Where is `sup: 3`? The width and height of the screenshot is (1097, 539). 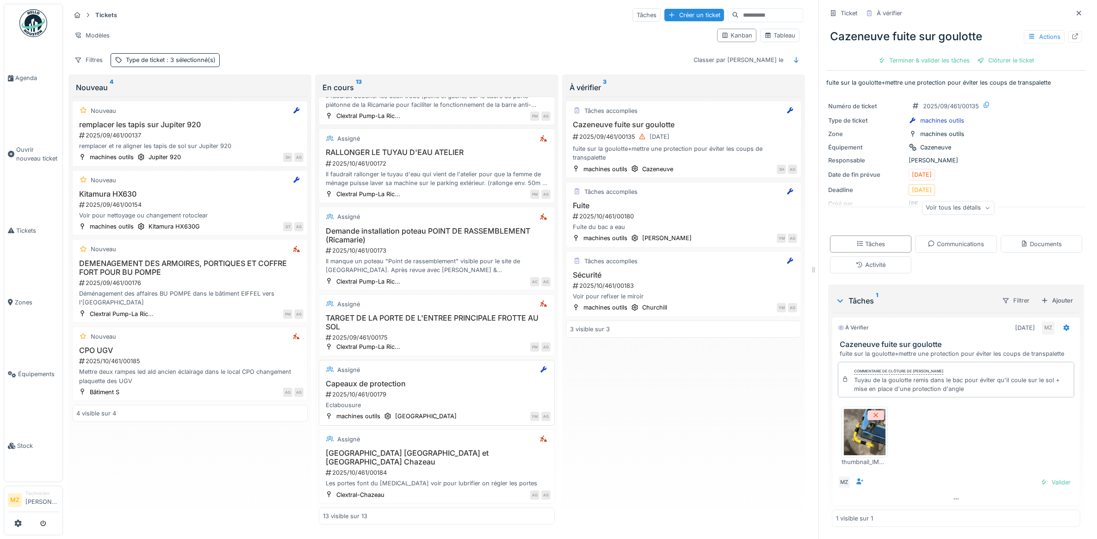
sup: 3 is located at coordinates (605, 87).